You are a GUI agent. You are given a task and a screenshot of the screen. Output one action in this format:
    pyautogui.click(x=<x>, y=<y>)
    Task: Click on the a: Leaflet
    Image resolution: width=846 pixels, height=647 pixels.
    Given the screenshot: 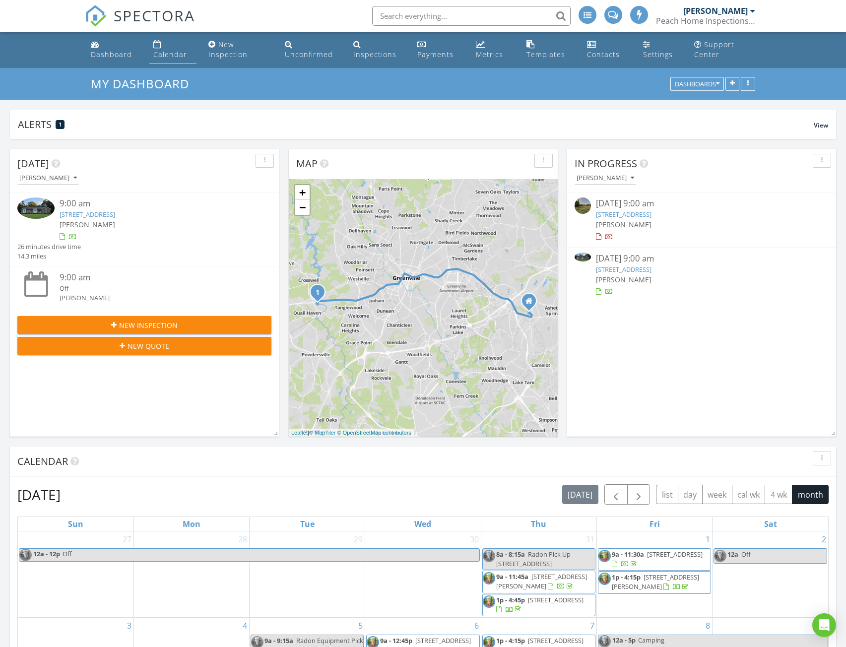 What is the action you would take?
    pyautogui.click(x=299, y=433)
    